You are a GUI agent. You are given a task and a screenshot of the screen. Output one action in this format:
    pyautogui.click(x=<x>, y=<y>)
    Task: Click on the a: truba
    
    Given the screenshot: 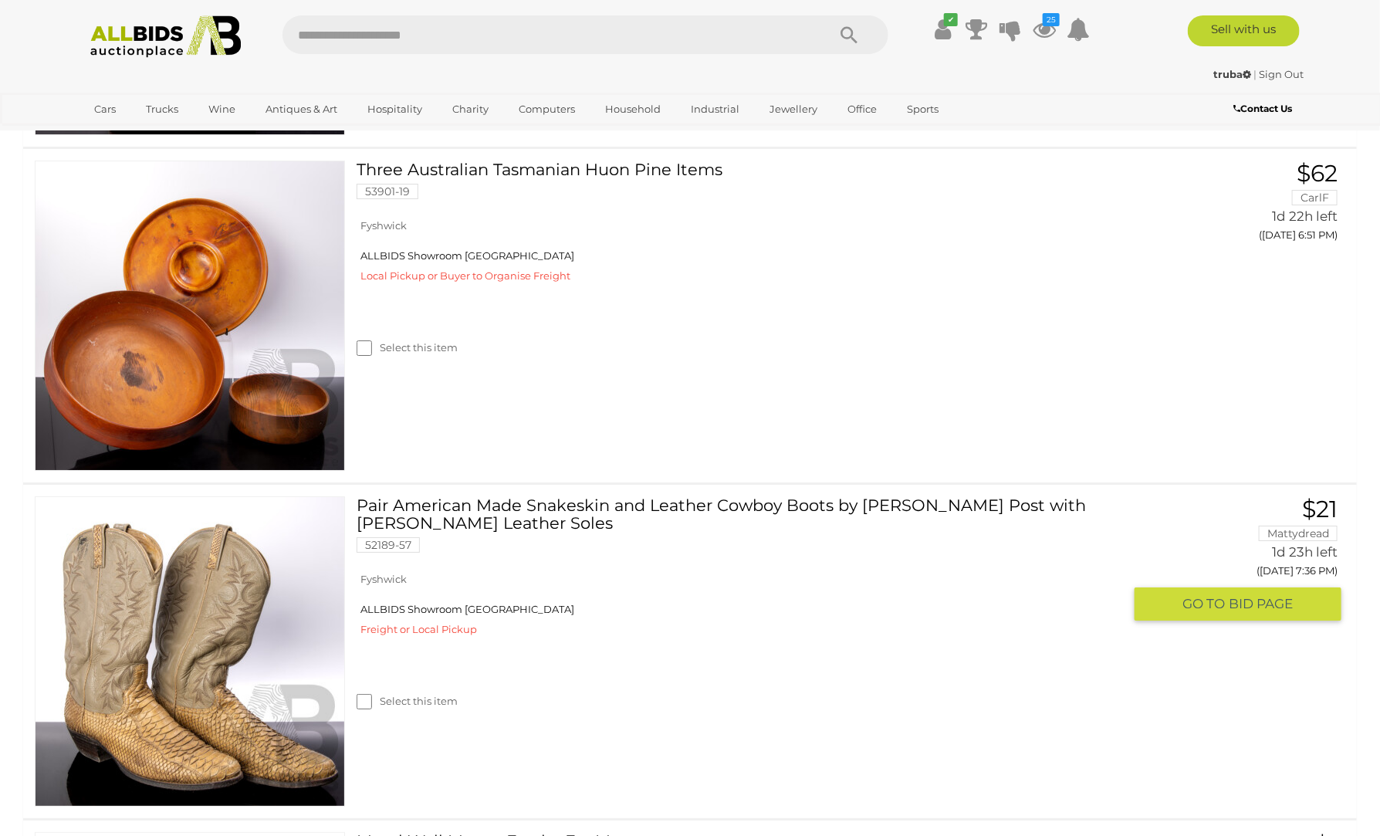 What is the action you would take?
    pyautogui.click(x=1234, y=74)
    